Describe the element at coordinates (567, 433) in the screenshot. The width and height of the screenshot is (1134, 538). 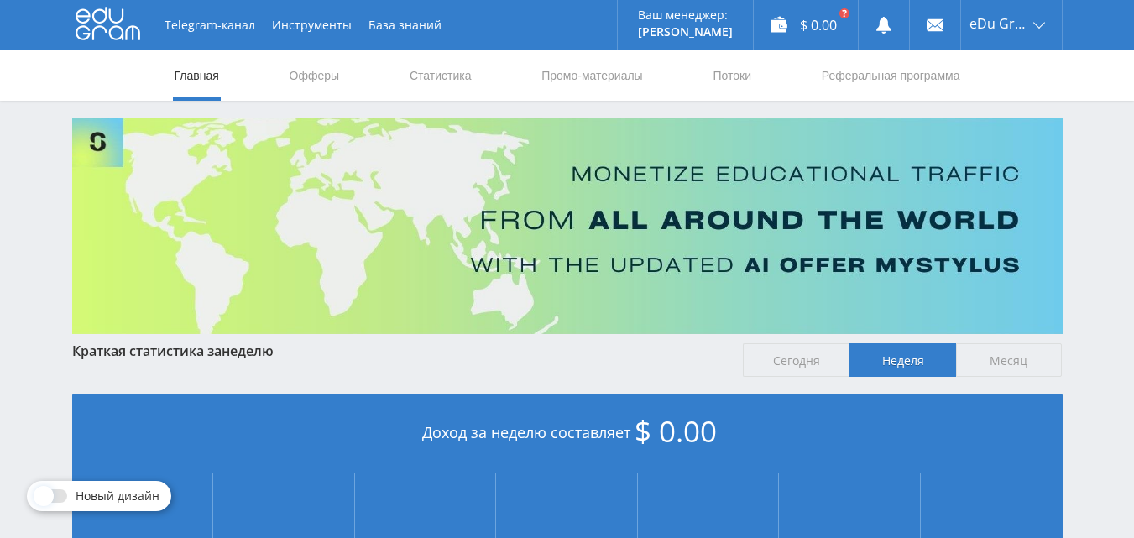
I see `div: Доход за неделю составляет` at that location.